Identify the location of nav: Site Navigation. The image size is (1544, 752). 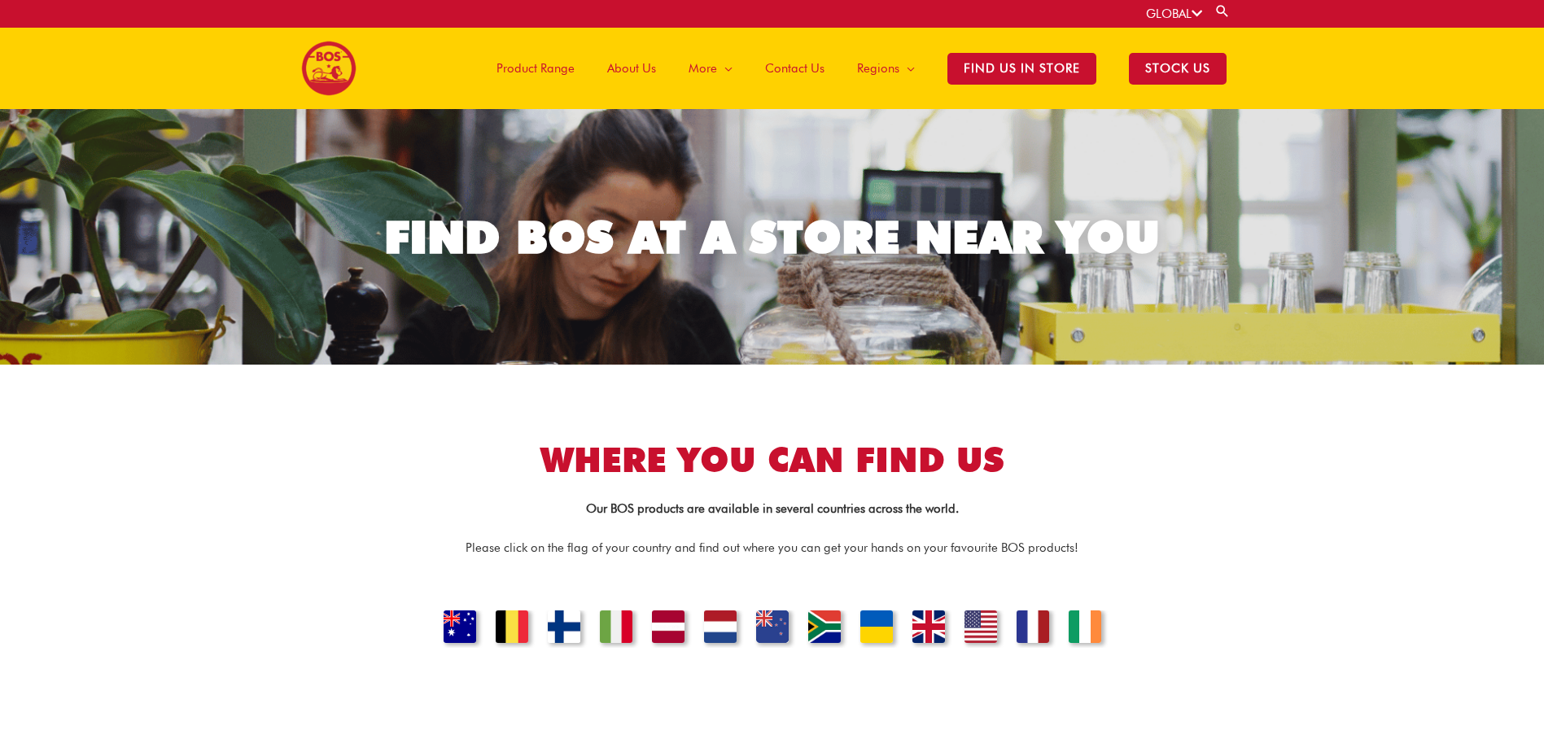
(856, 68).